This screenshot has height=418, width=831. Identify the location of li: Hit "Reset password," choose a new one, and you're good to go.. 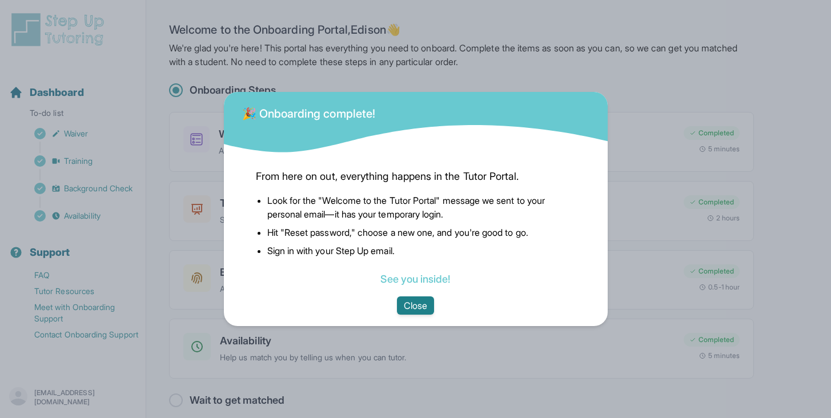
(422, 233).